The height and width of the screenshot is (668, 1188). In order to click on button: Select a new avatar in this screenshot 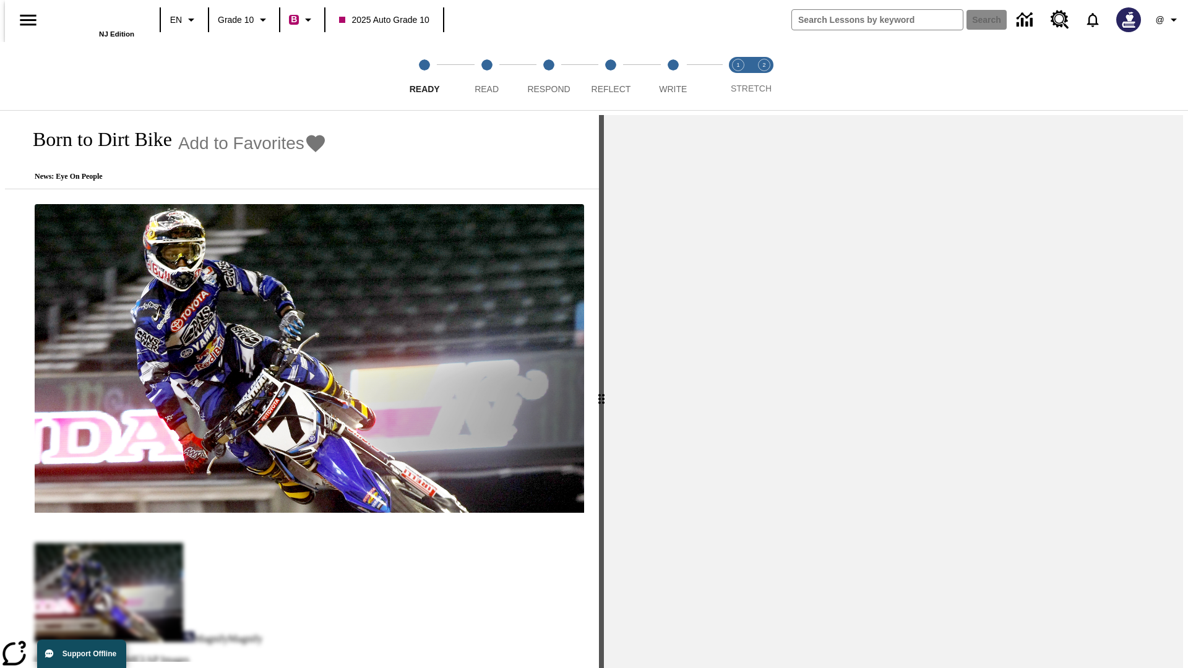, I will do `click(1129, 20)`.